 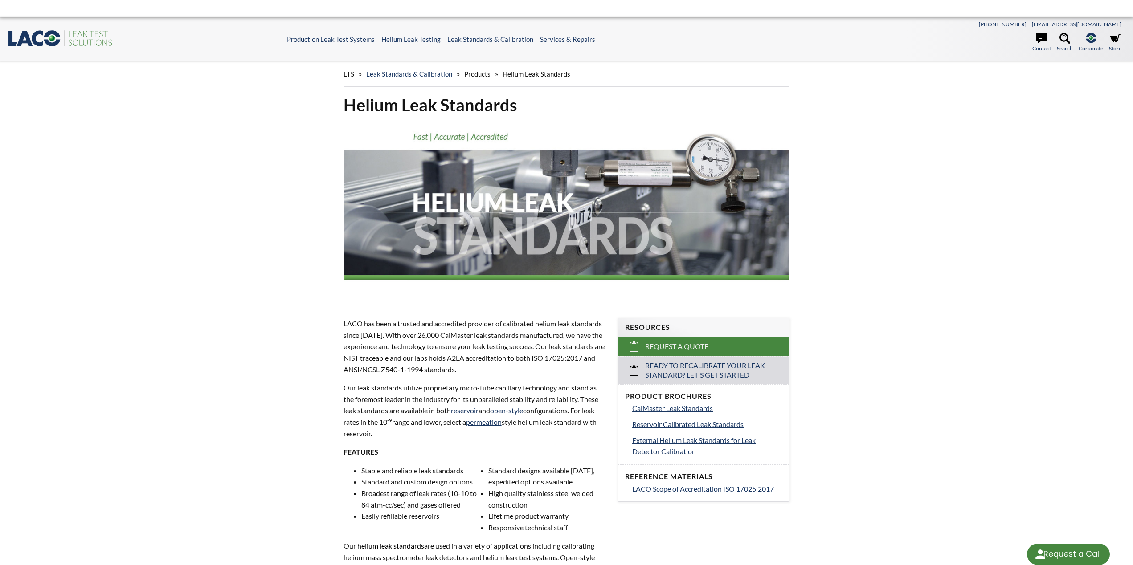 What do you see at coordinates (421, 482) in the screenshot?
I see `li: Standard and custom design options` at bounding box center [421, 482].